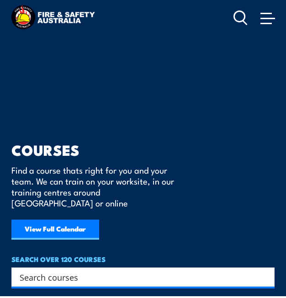 This screenshot has width=286, height=298. Describe the element at coordinates (139, 277) in the screenshot. I see `form: Search form` at that location.